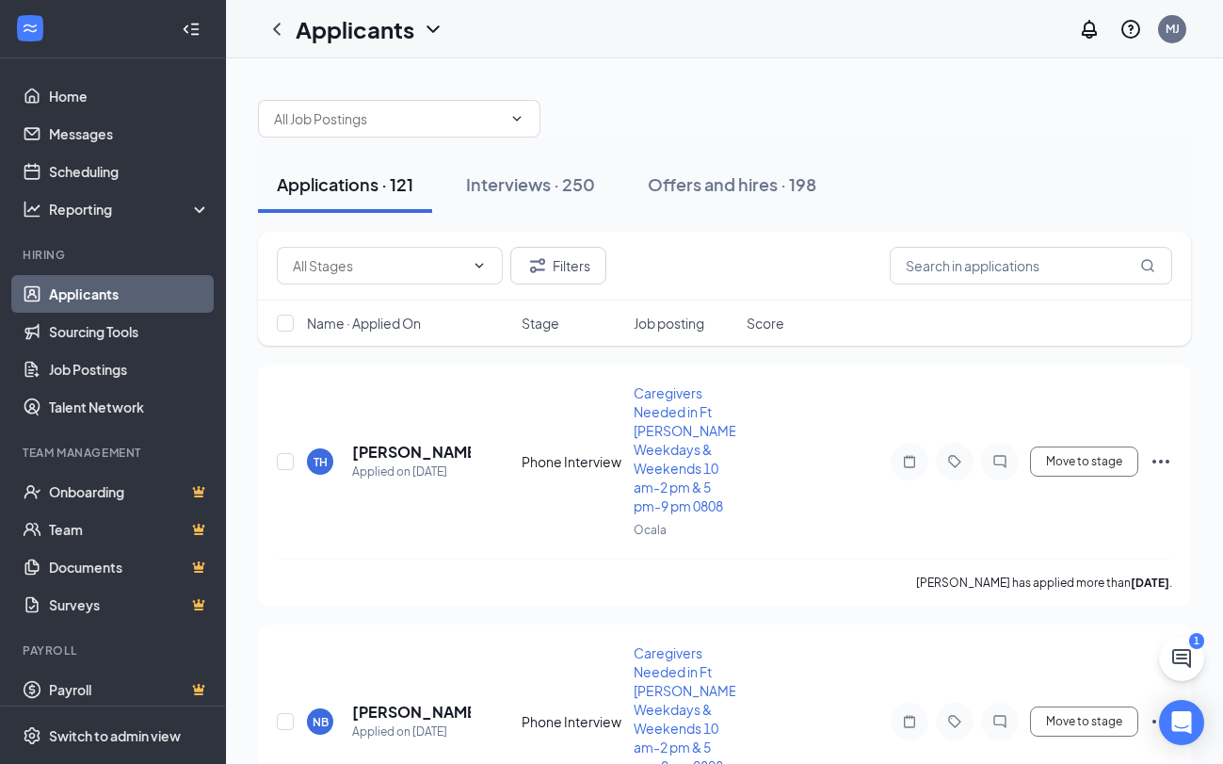  Describe the element at coordinates (129, 134) in the screenshot. I see `a: Messages` at that location.